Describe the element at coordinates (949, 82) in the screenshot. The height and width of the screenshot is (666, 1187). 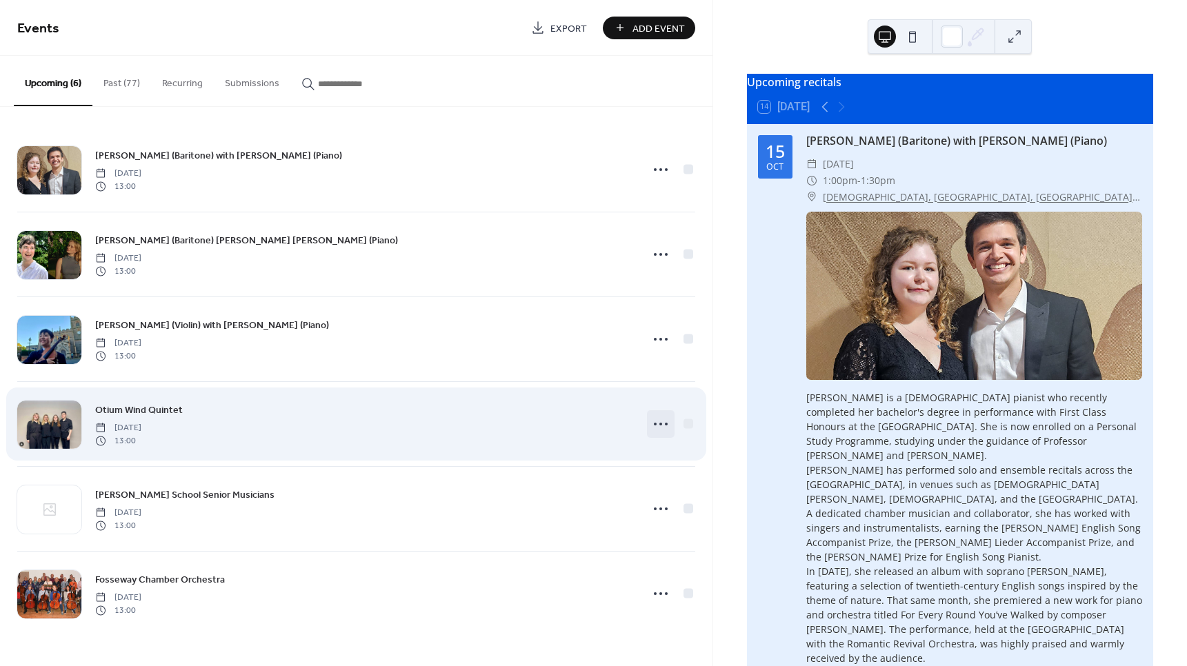
I see `div: Upcoming recitals` at that location.